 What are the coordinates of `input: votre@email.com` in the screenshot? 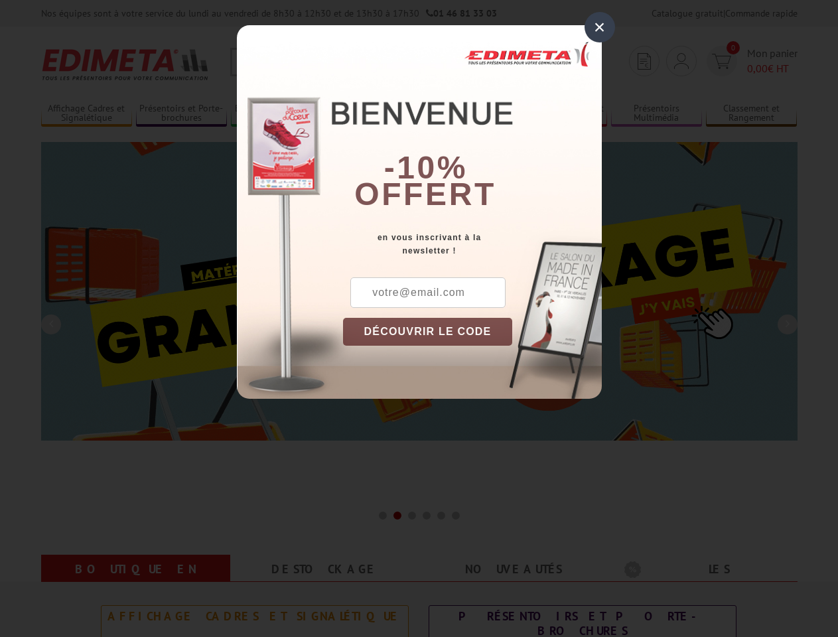 It's located at (428, 293).